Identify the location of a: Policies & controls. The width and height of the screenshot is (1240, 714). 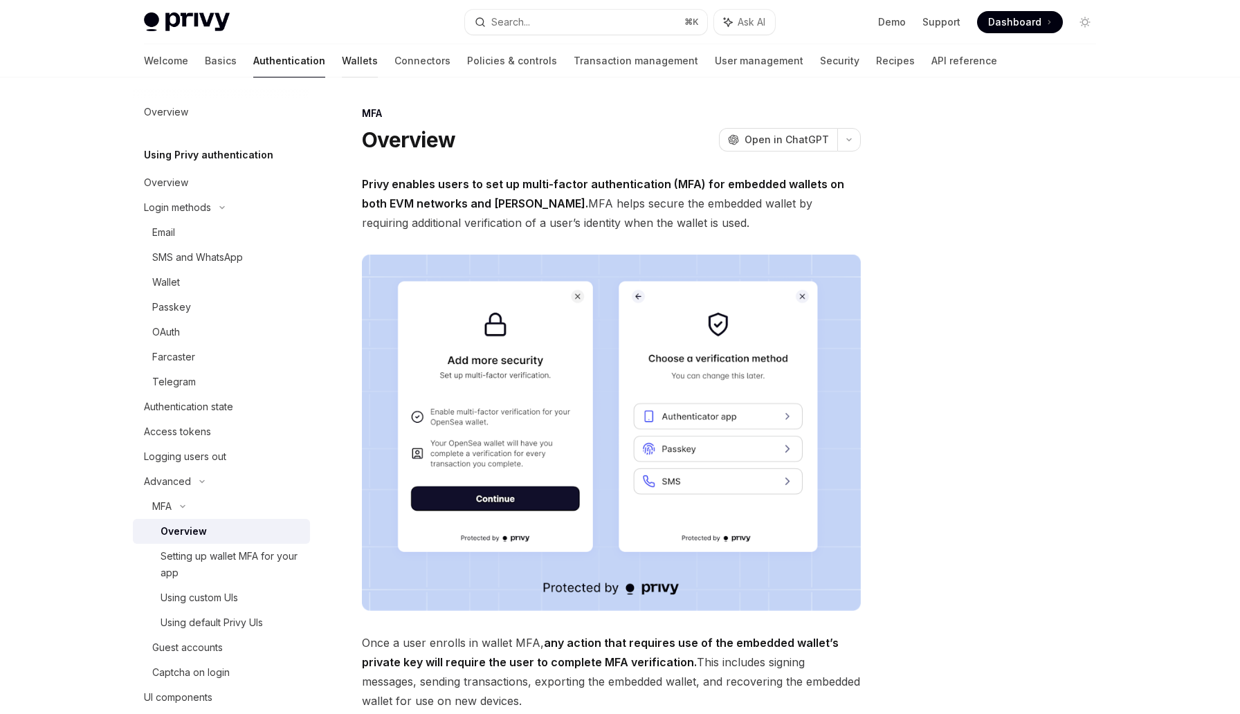
(512, 61).